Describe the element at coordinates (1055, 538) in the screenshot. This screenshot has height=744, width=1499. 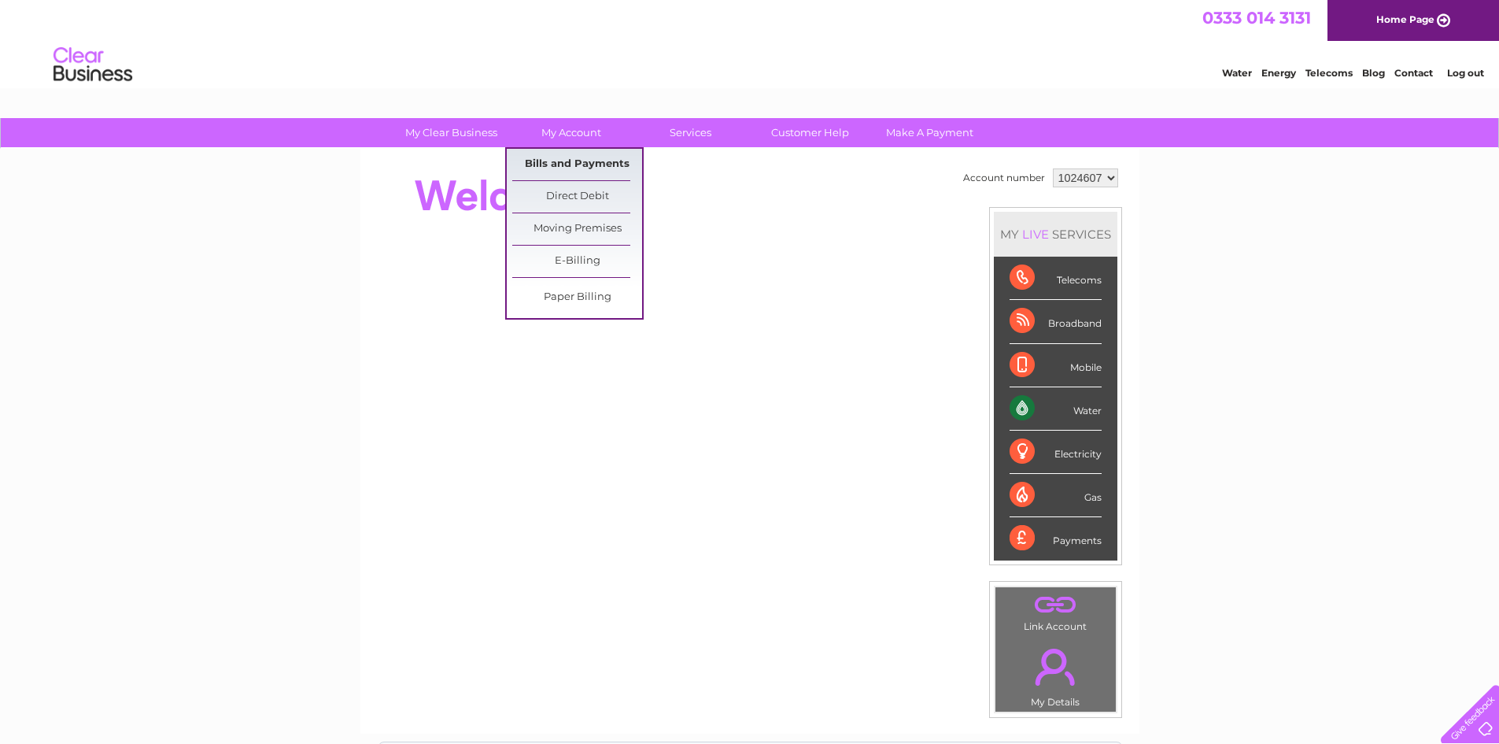
I see `div: Payments` at that location.